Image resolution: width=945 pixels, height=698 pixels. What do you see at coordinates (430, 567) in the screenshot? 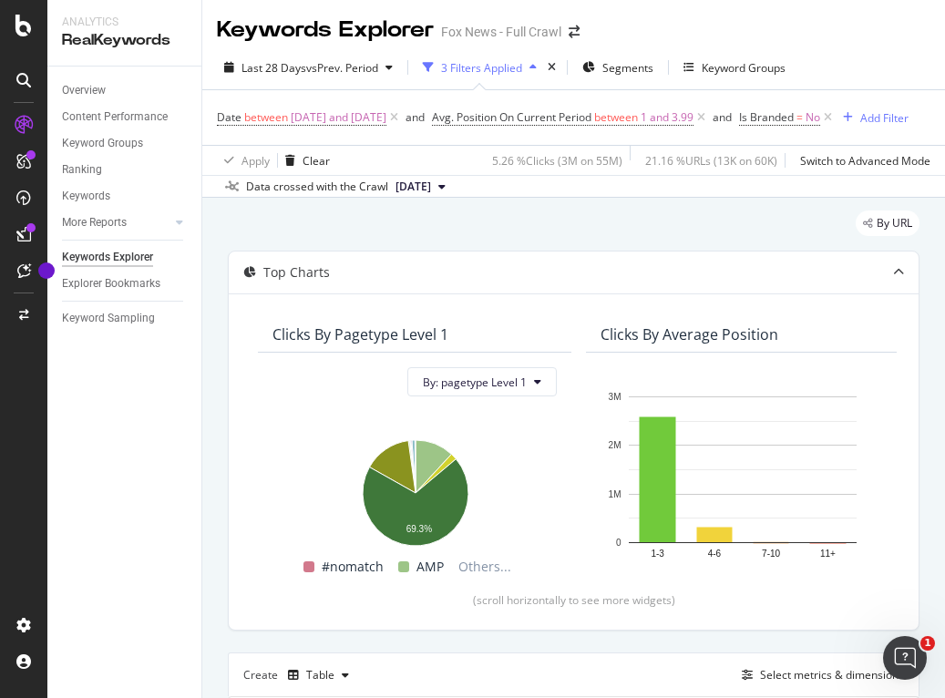
I see `span: AMP` at bounding box center [430, 567].